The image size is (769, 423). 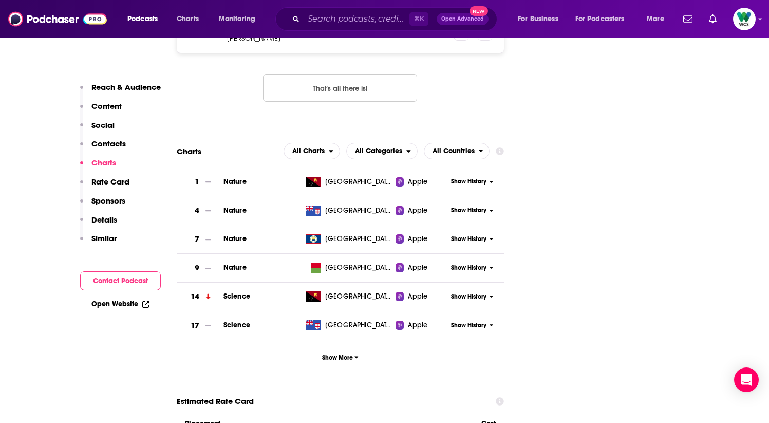 I want to click on button: Nothing here., so click(x=340, y=88).